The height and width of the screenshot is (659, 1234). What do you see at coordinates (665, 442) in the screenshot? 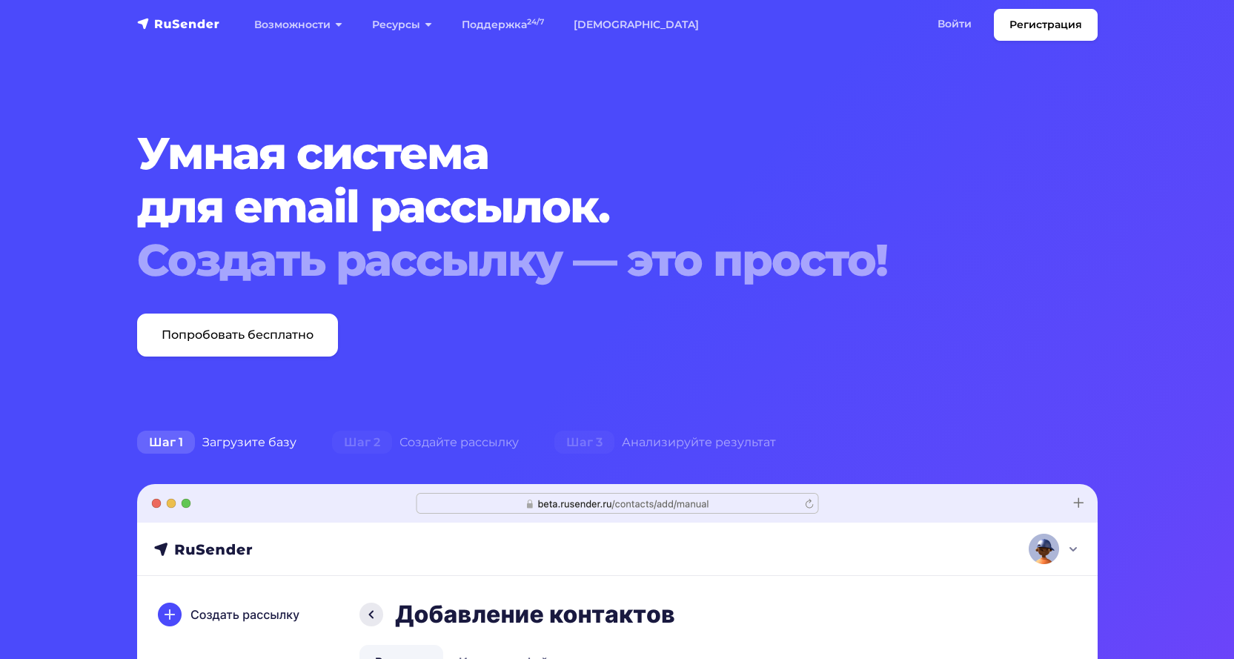
I see `div: Анализируйте результат` at bounding box center [665, 442].